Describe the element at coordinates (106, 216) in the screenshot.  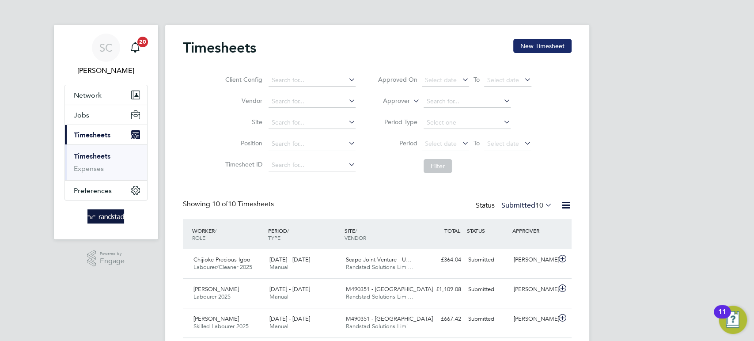
I see `a: Go to home page` at that location.